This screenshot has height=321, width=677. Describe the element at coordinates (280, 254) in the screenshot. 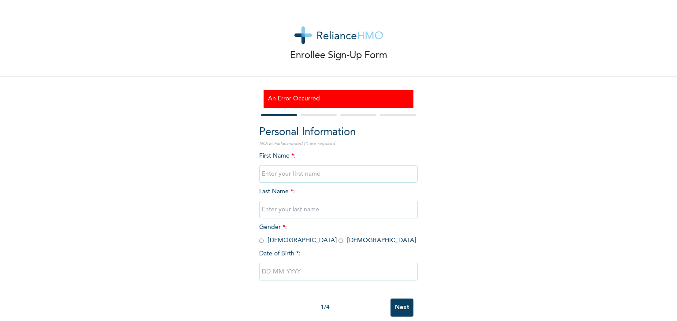

I see `span: Date of Birth :` at that location.